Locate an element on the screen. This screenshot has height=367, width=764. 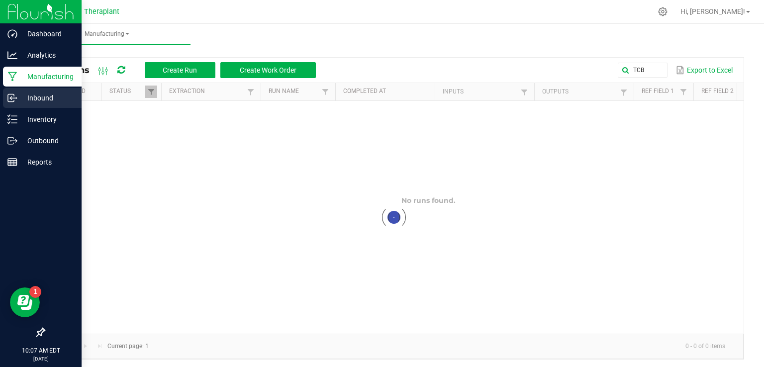
p: Reports is located at coordinates (47, 162).